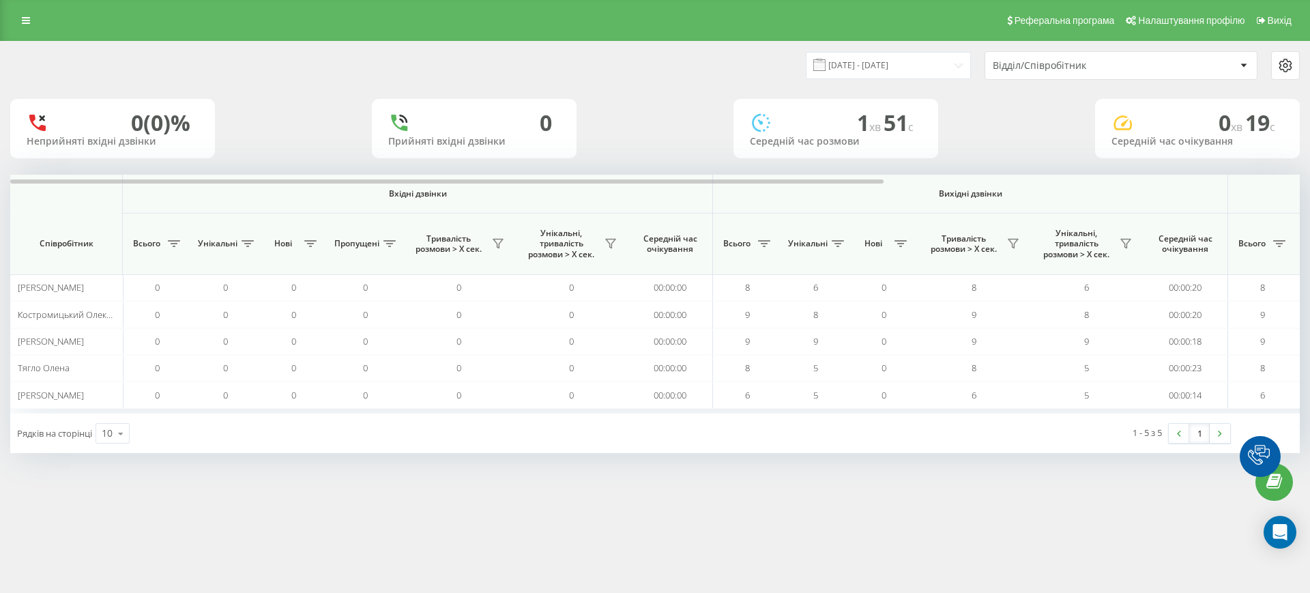 The image size is (1310, 593). Describe the element at coordinates (561, 244) in the screenshot. I see `span: Унікальні, тривалість розмови > Х сек.` at that location.